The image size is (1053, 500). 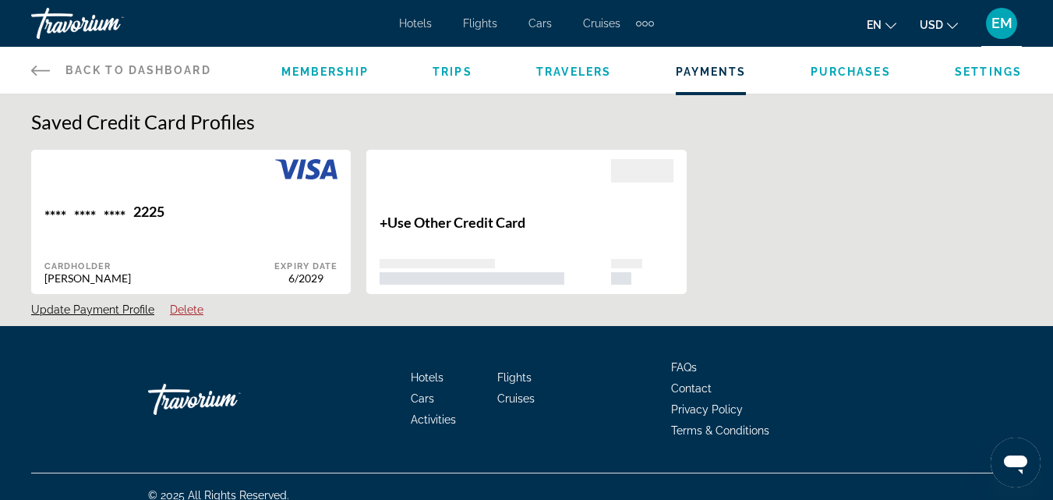 I want to click on span: Privacy Policy, so click(x=707, y=409).